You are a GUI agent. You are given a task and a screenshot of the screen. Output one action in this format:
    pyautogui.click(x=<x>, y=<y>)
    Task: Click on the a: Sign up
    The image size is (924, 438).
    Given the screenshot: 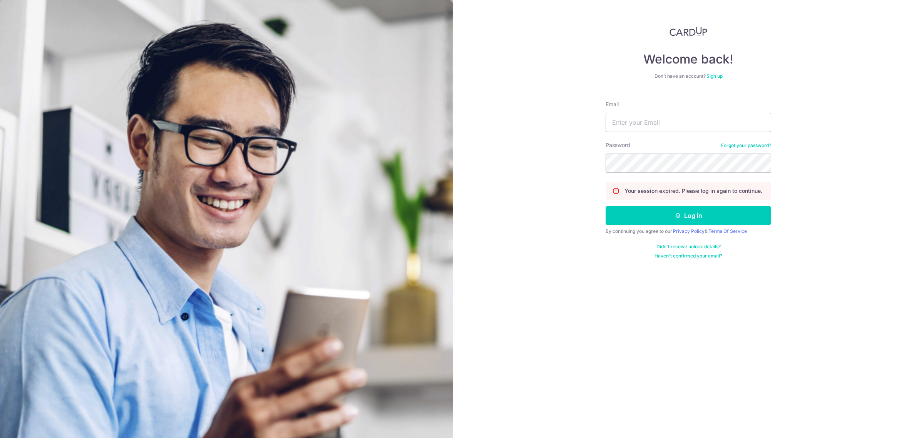 What is the action you would take?
    pyautogui.click(x=715, y=76)
    